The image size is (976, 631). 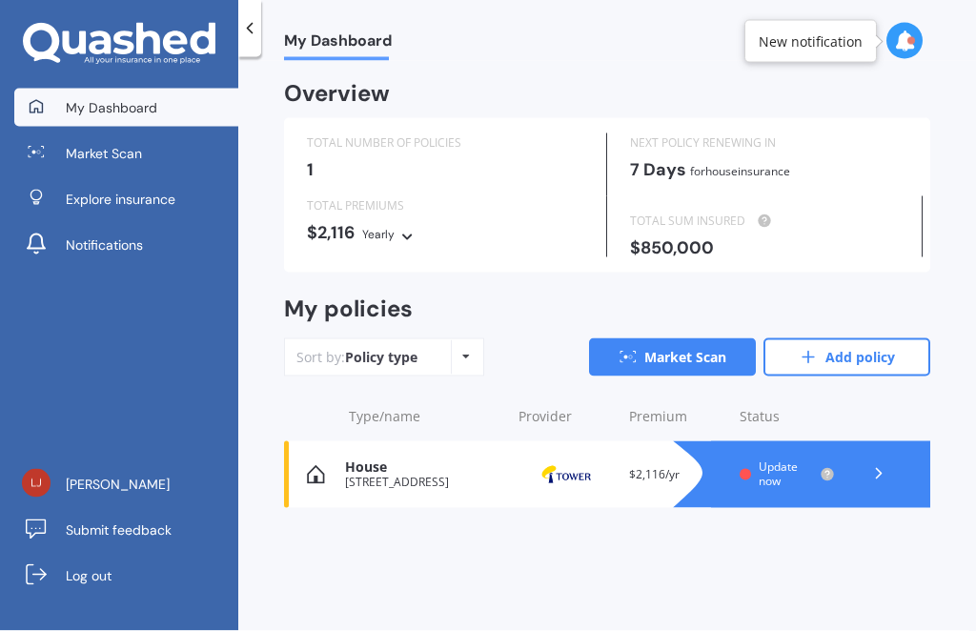 I want to click on div: Sort by:, so click(x=356, y=357).